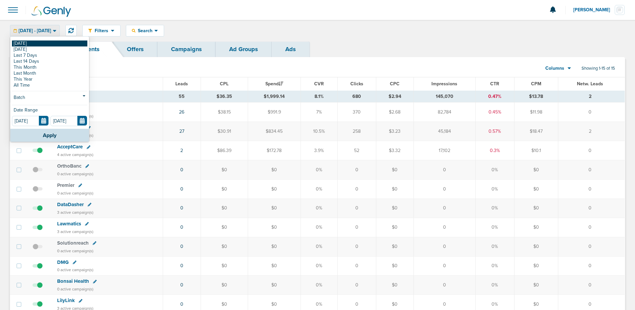  I want to click on button: Apply, so click(49, 135).